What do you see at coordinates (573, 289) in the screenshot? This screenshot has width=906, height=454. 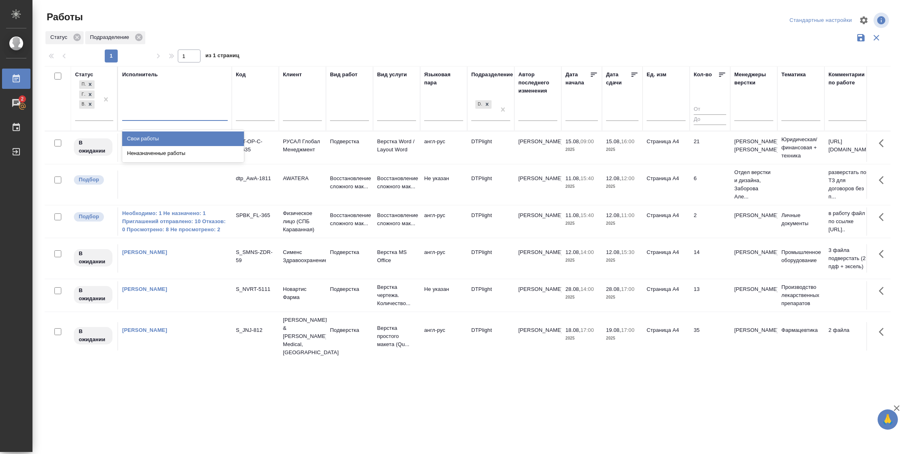 I see `p: 28.08,` at bounding box center [573, 289].